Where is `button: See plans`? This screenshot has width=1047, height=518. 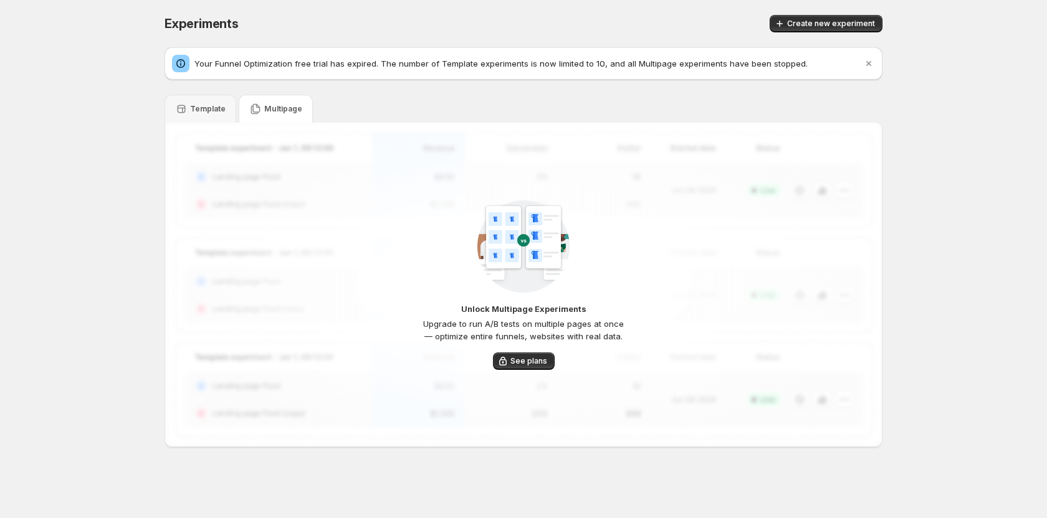
button: See plans is located at coordinates (523, 361).